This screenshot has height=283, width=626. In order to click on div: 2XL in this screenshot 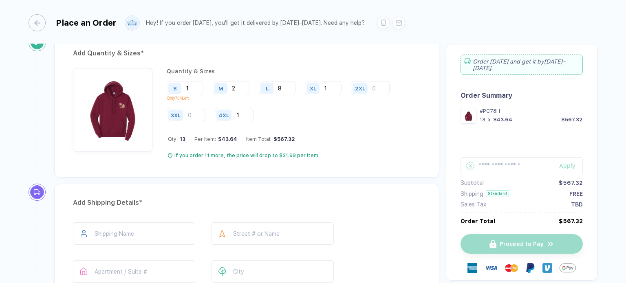, I will do `click(360, 88)`.